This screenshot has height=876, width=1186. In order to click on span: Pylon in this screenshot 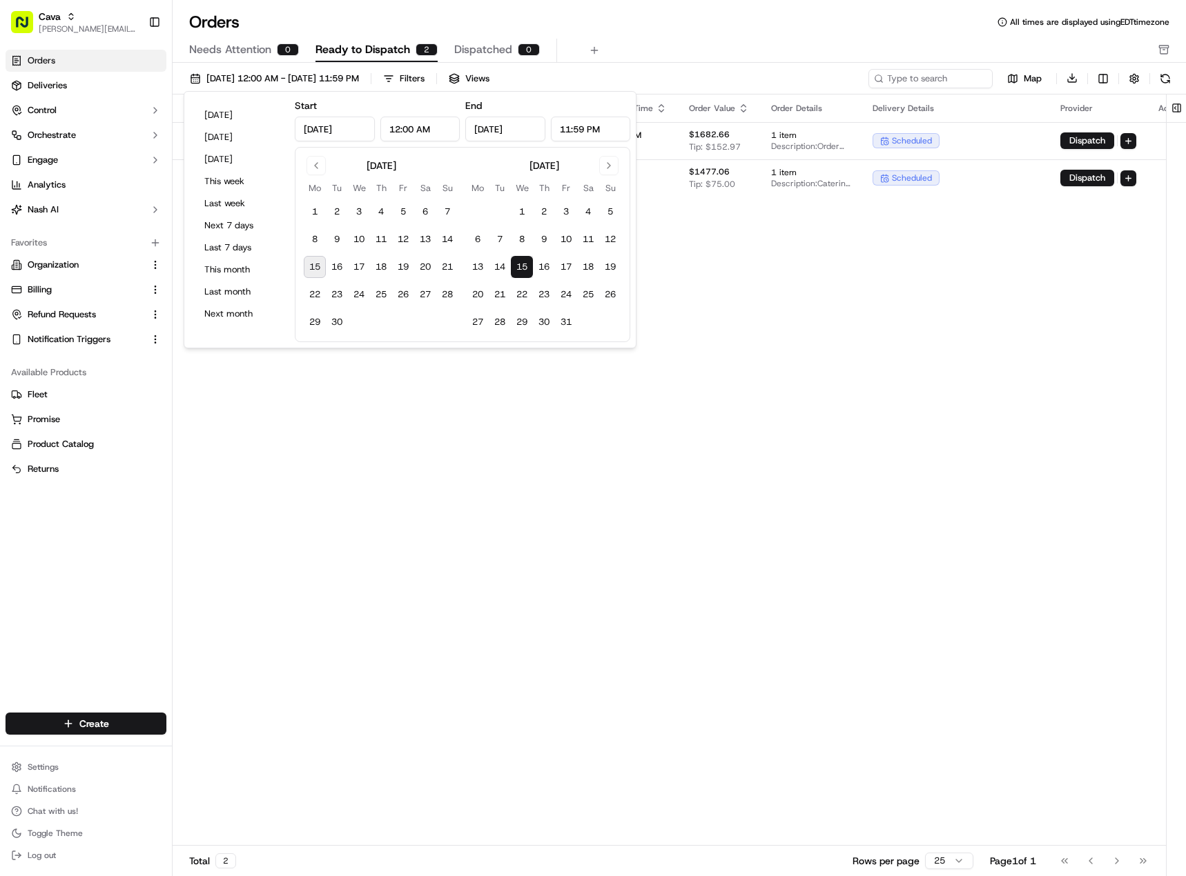, I will do `click(152, 347)`.